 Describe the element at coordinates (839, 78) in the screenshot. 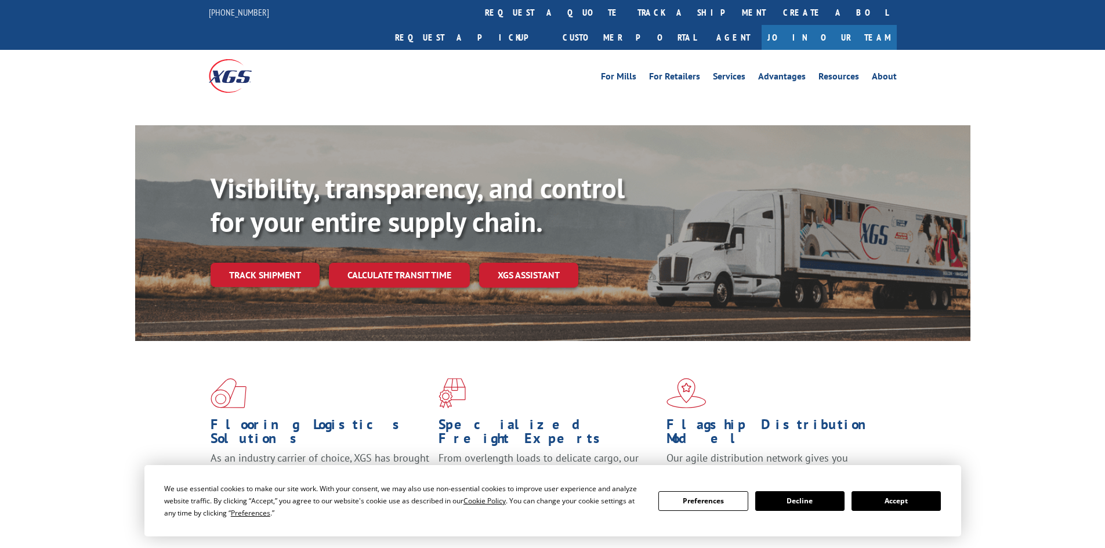

I see `a: Resources` at that location.